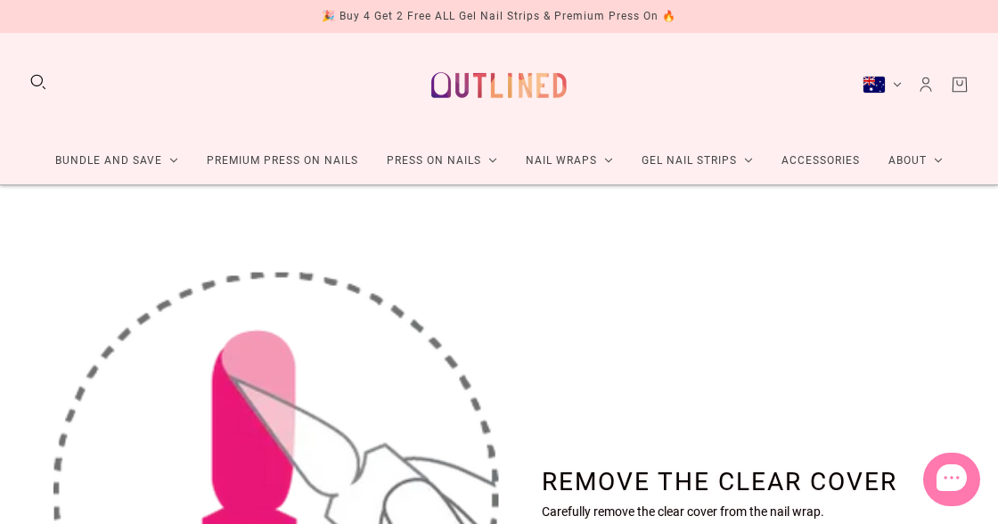 This screenshot has height=524, width=998. What do you see at coordinates (117, 160) in the screenshot?
I see `a: Bundle and Save` at bounding box center [117, 160].